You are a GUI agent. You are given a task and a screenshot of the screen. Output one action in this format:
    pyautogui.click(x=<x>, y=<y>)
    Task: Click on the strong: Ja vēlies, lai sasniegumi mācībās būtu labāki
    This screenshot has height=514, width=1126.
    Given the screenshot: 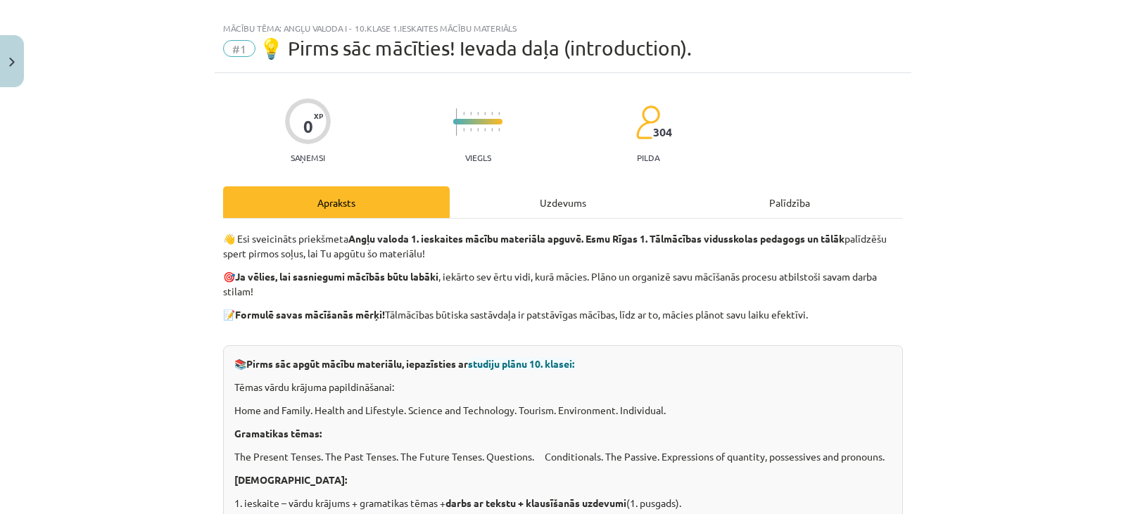 What is the action you would take?
    pyautogui.click(x=336, y=276)
    